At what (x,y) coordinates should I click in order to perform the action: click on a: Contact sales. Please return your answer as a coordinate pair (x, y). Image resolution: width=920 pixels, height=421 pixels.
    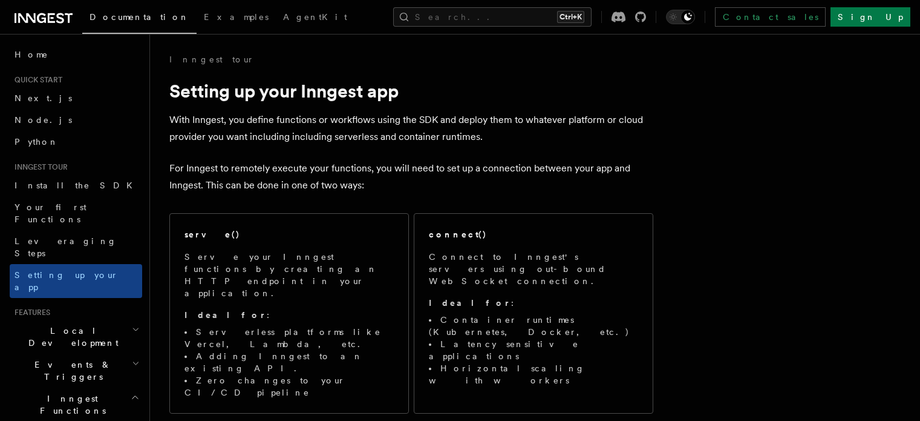
    Looking at the image, I should click on (770, 17).